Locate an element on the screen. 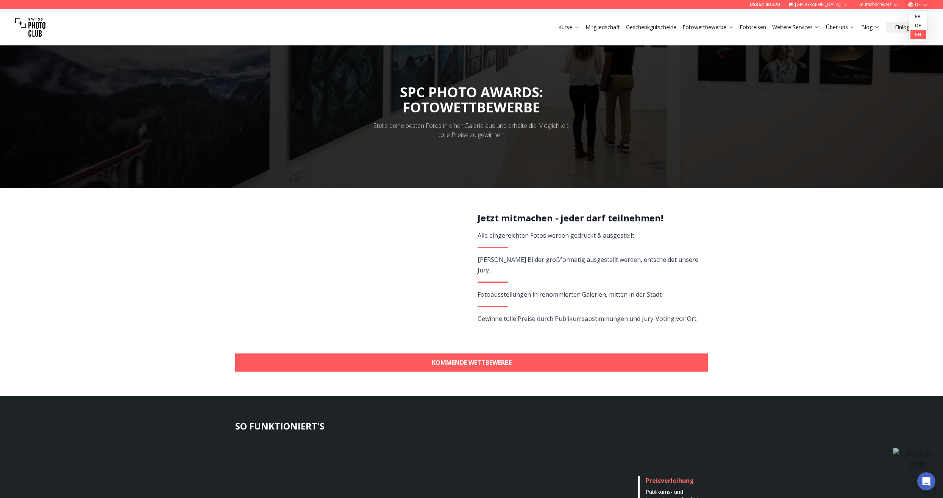 The image size is (943, 498). a: fr is located at coordinates (918, 17).